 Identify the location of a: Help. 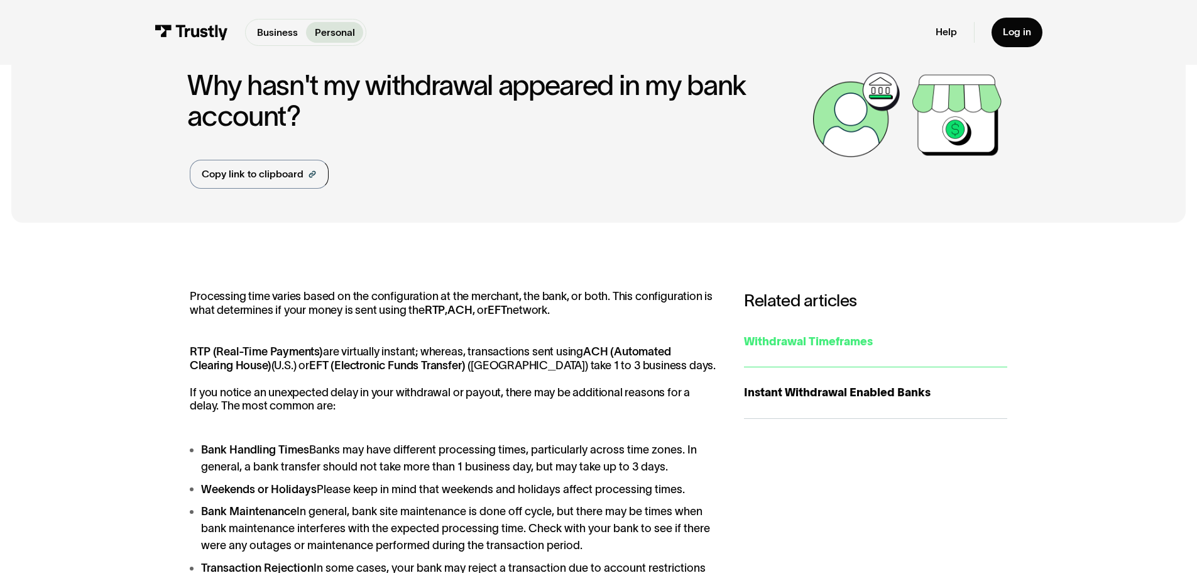
(947, 32).